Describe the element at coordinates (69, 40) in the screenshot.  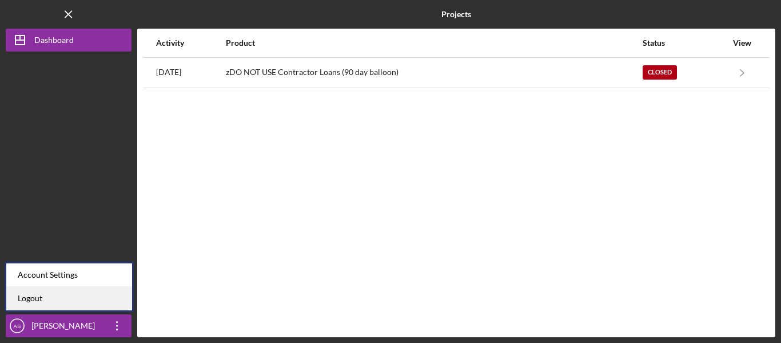
I see `a: Dashboard` at that location.